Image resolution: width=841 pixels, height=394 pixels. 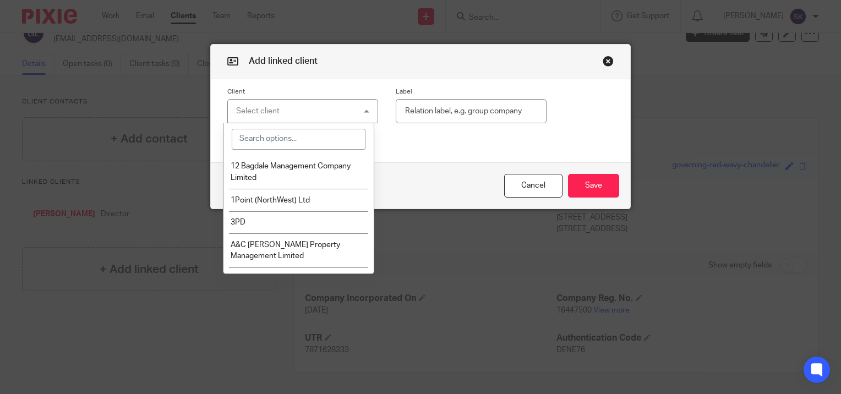 What do you see at coordinates (471, 92) in the screenshot?
I see `label: Label` at bounding box center [471, 92].